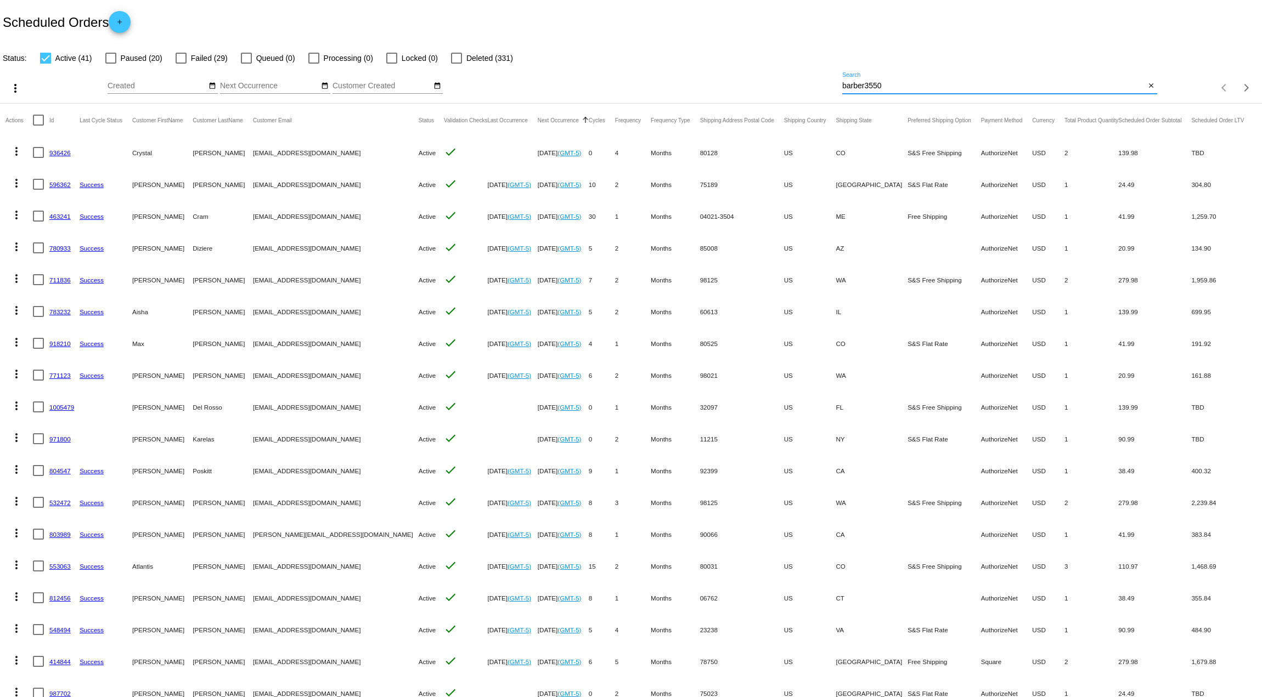 This screenshot has width=1262, height=697. What do you see at coordinates (871, 375) in the screenshot?
I see `mat-cell: WA` at bounding box center [871, 375].